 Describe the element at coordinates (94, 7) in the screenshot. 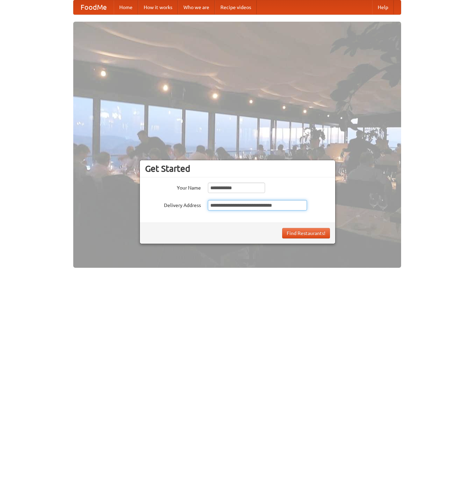

I see `a: FoodMe` at that location.